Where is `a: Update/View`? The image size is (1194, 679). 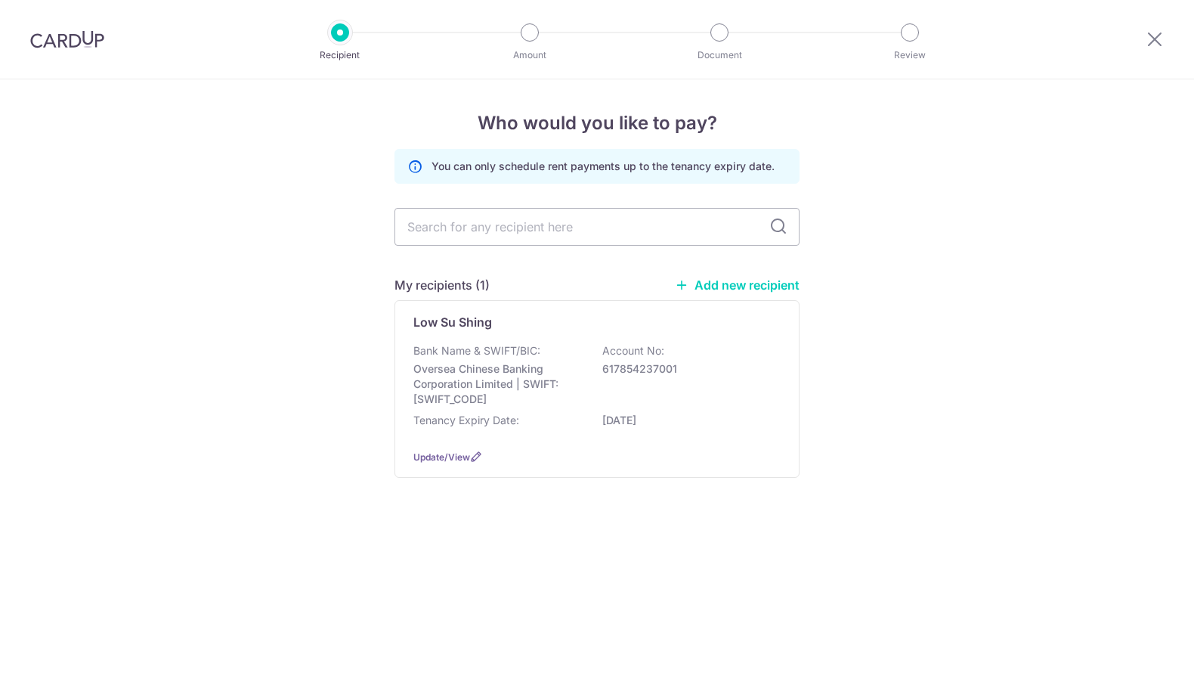
a: Update/View is located at coordinates (441, 457).